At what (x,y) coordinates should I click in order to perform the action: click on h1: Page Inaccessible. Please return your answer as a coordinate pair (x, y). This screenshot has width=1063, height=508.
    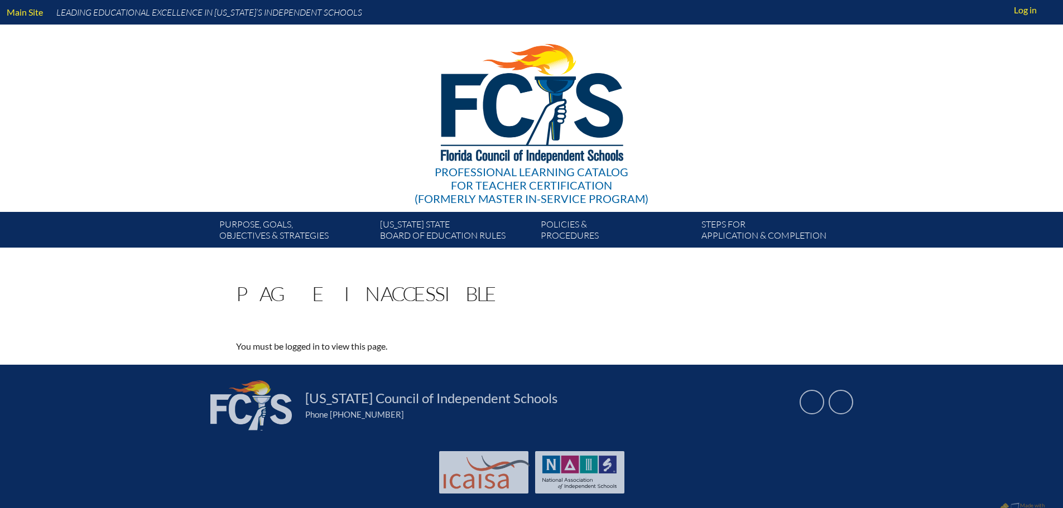
    Looking at the image, I should click on (366, 293).